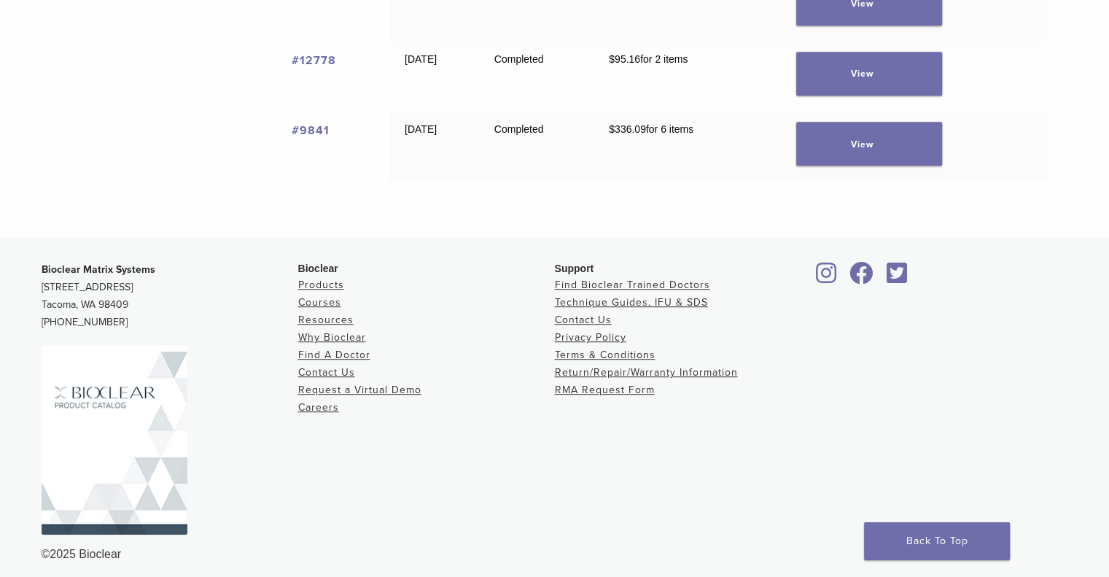  What do you see at coordinates (627, 129) in the screenshot?
I see `span: 336.09` at bounding box center [627, 129].